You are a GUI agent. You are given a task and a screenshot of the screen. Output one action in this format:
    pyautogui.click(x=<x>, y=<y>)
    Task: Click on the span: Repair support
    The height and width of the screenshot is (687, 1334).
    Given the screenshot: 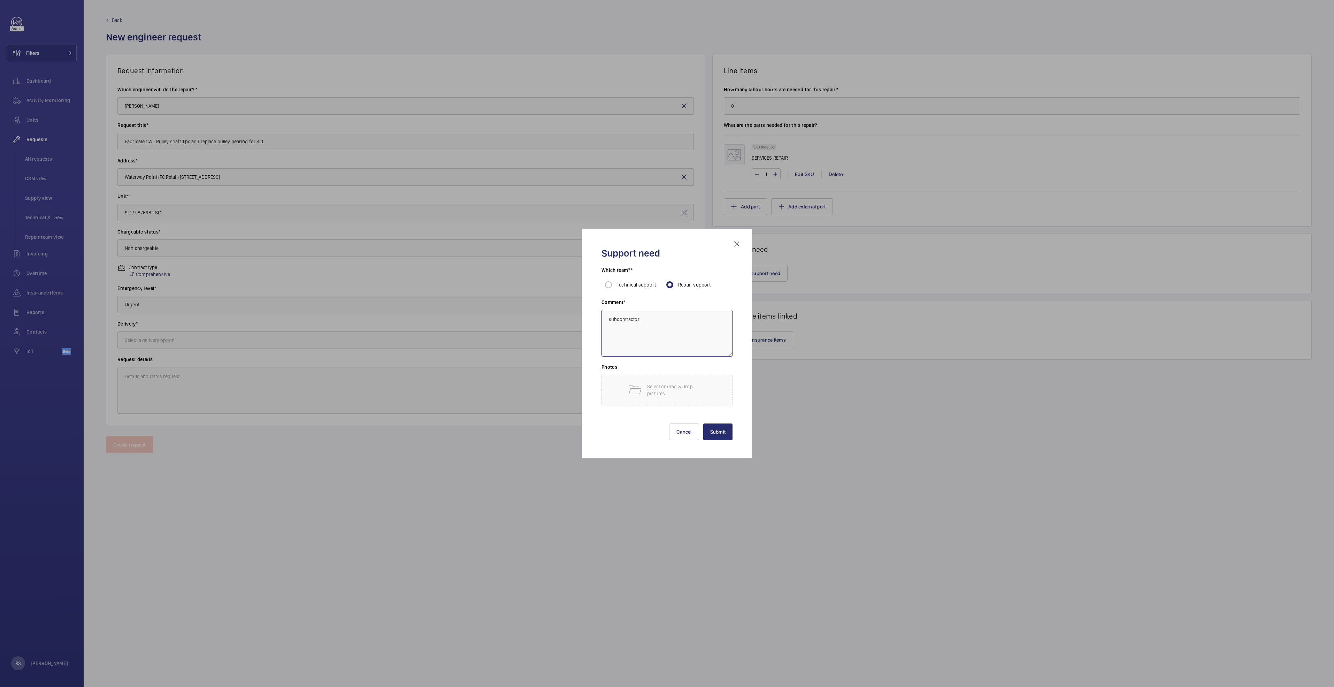 What is the action you would take?
    pyautogui.click(x=695, y=285)
    